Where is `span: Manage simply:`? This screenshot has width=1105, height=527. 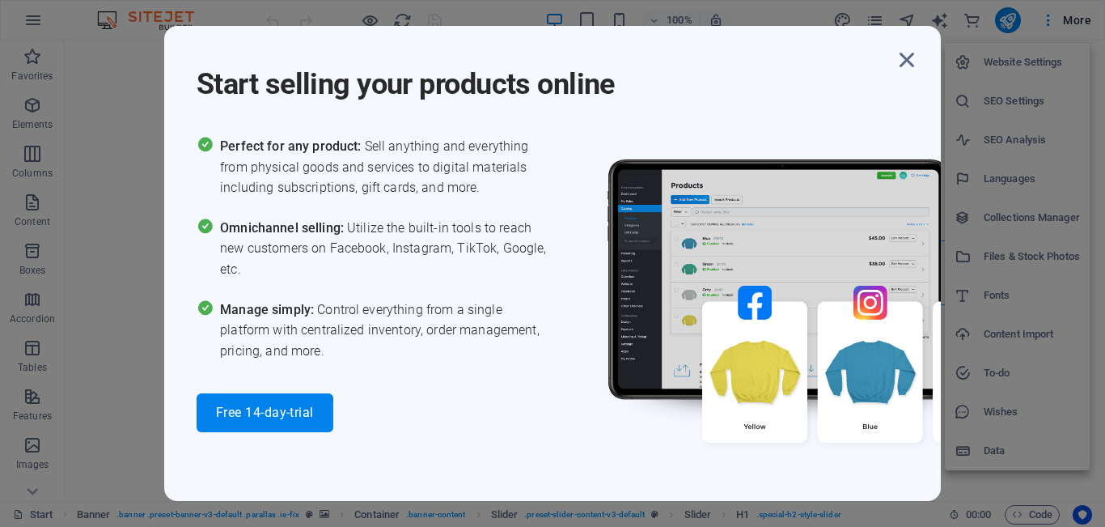 span: Manage simply: is located at coordinates (269, 309).